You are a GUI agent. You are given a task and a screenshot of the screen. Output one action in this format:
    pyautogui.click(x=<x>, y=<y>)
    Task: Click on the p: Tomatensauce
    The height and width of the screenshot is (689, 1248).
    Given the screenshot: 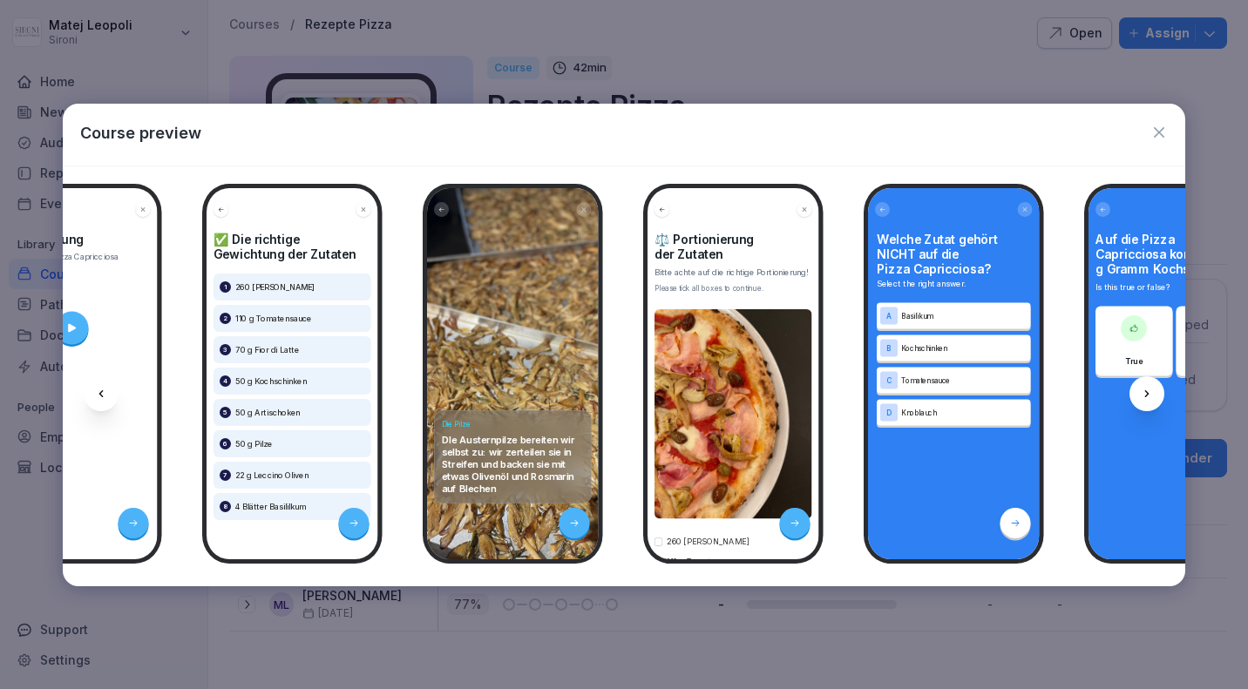 What is the action you would take?
    pyautogui.click(x=964, y=380)
    